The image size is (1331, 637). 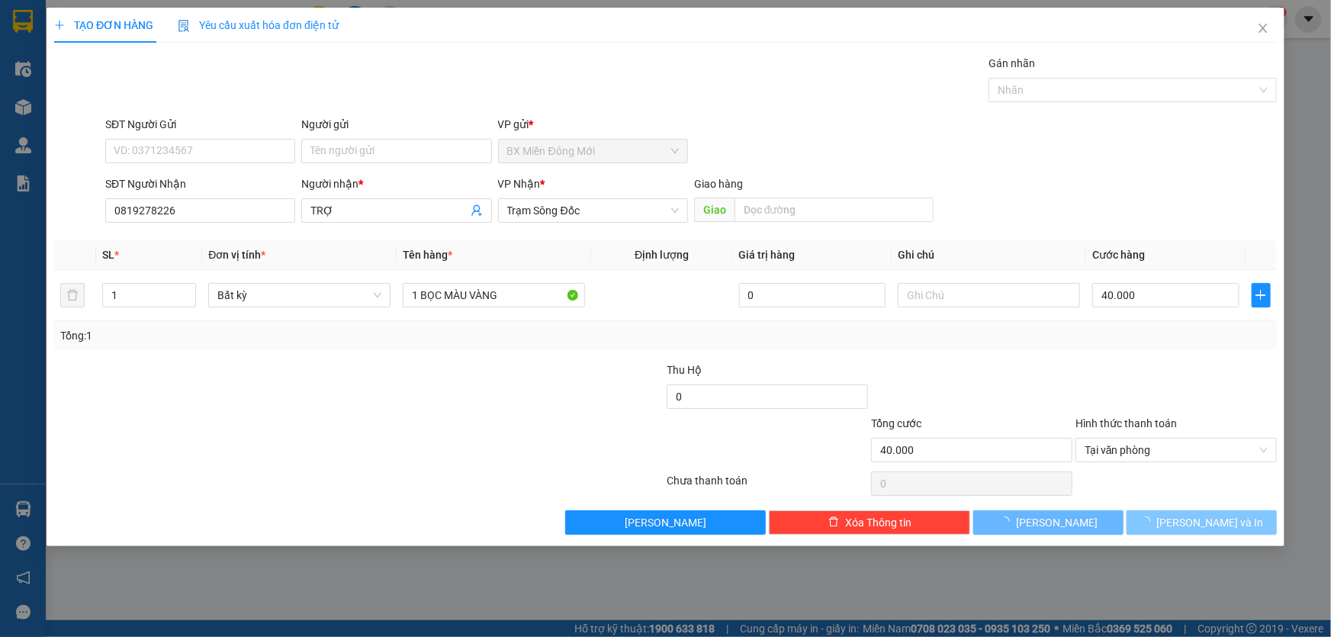 What do you see at coordinates (1261, 295) in the screenshot?
I see `button: plus` at bounding box center [1261, 295].